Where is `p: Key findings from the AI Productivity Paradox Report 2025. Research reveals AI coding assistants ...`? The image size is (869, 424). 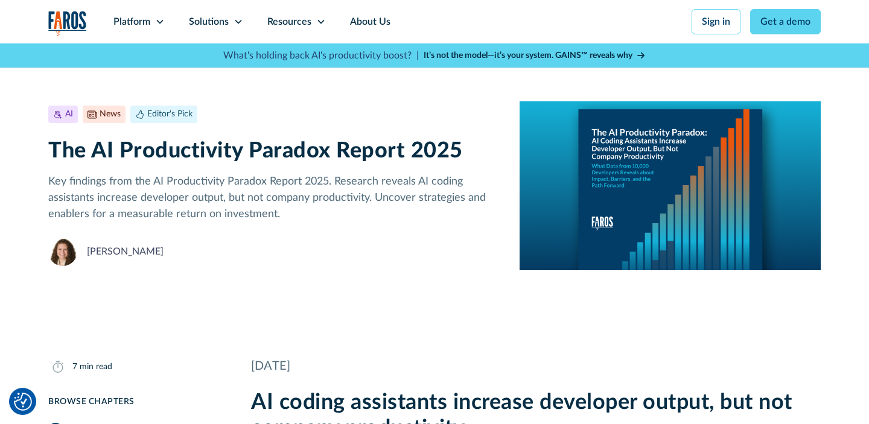
p: Key findings from the AI Productivity Paradox Report 2025. Research reveals AI coding assistants ... is located at coordinates (274, 198).